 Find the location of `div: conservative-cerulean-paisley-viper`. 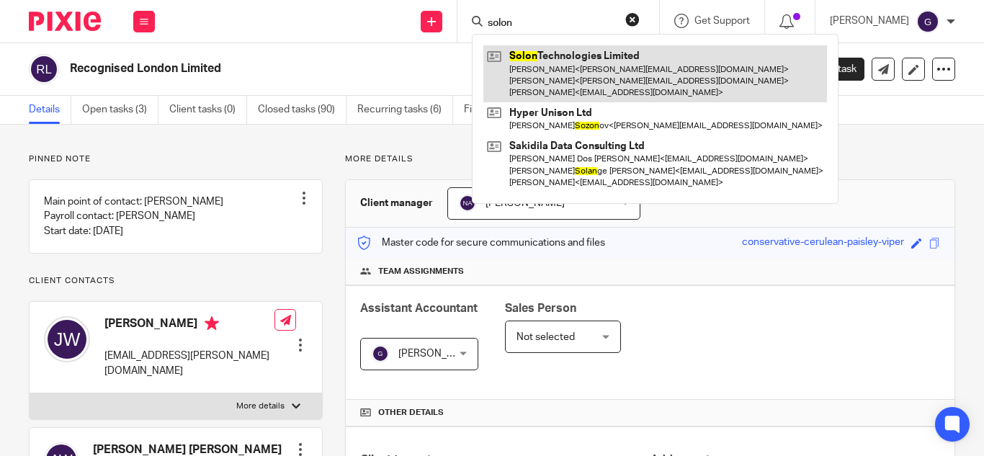

div: conservative-cerulean-paisley-viper is located at coordinates (823, 243).